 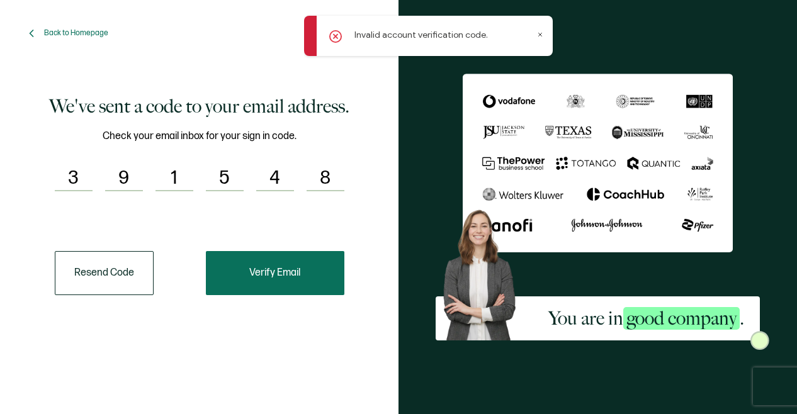 I want to click on img: Sertifier We've sent a code to your email address., so click(x=598, y=162).